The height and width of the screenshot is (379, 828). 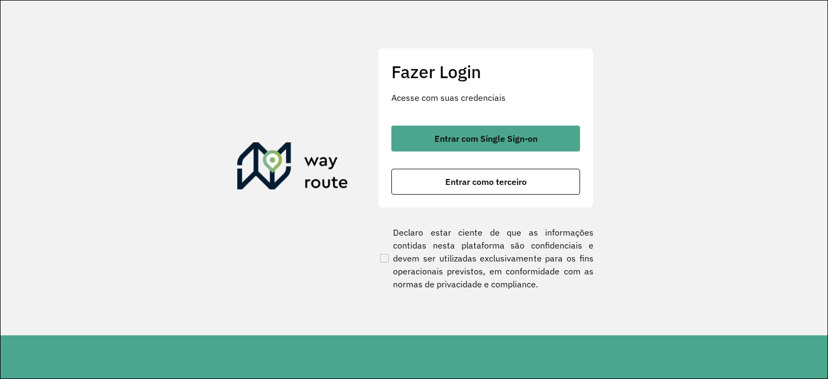 What do you see at coordinates (486, 182) in the screenshot?
I see `span: Entrar como terceiro` at bounding box center [486, 182].